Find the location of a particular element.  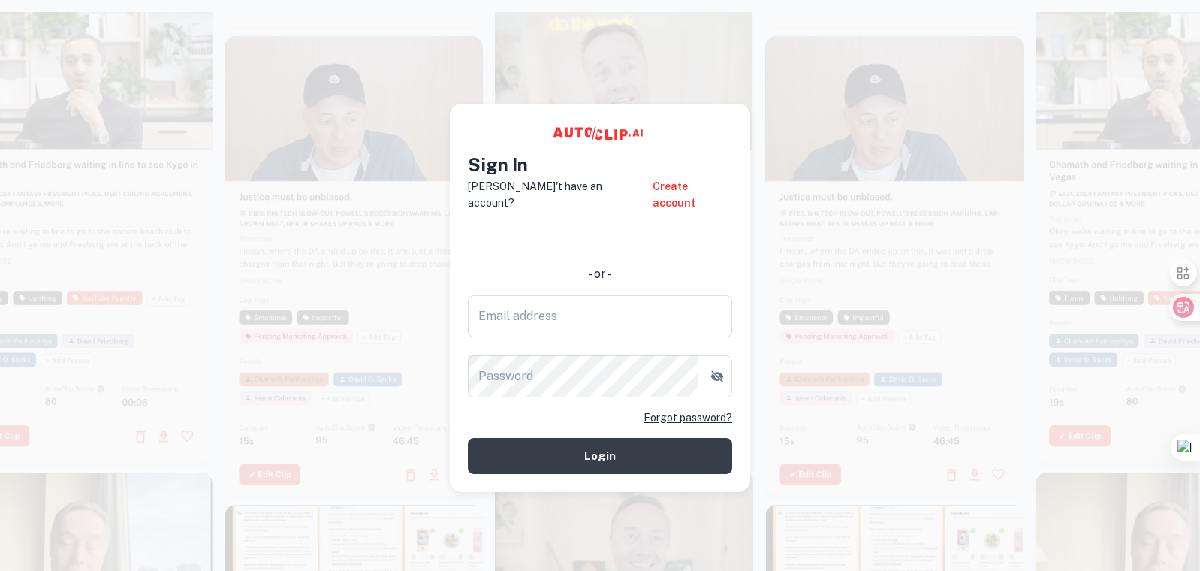

button: Login is located at coordinates (600, 456).